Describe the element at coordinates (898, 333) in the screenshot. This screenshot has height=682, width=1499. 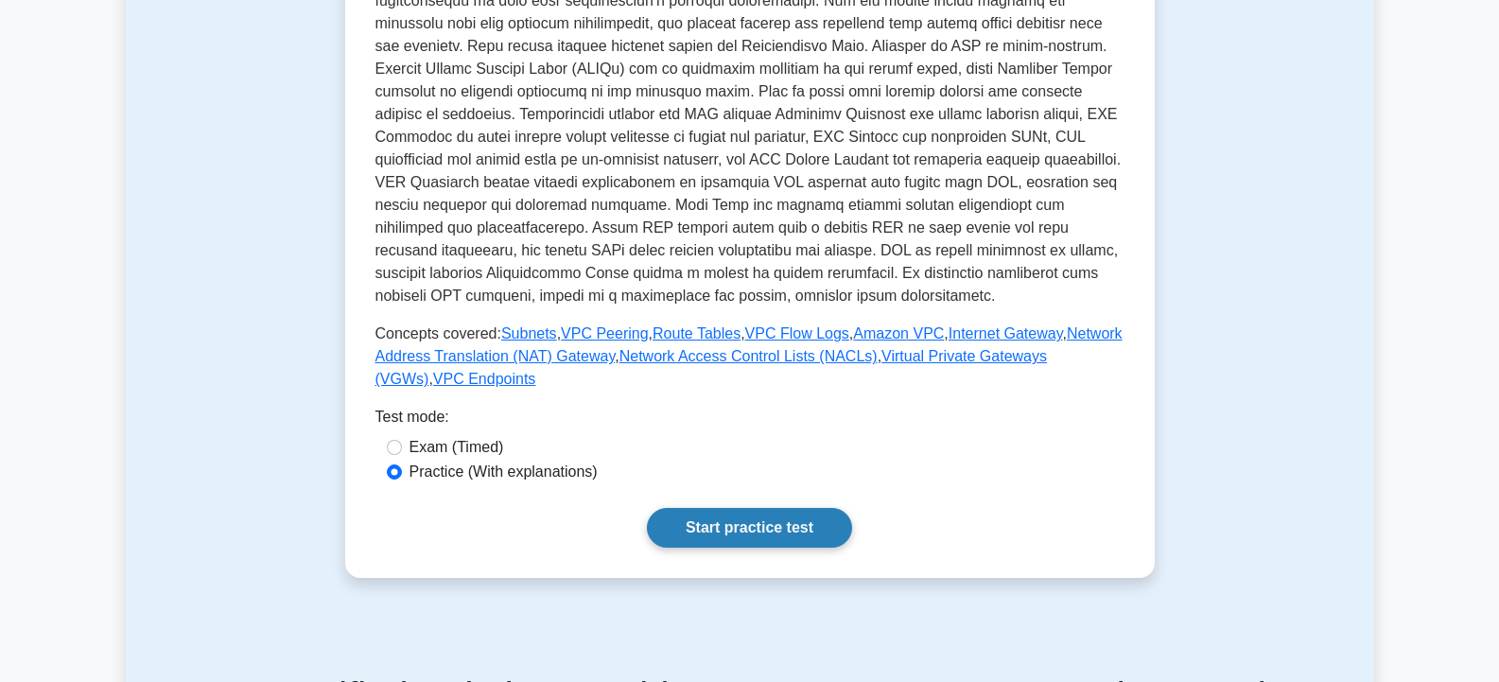
I see `a: Amazon VPC` at that location.